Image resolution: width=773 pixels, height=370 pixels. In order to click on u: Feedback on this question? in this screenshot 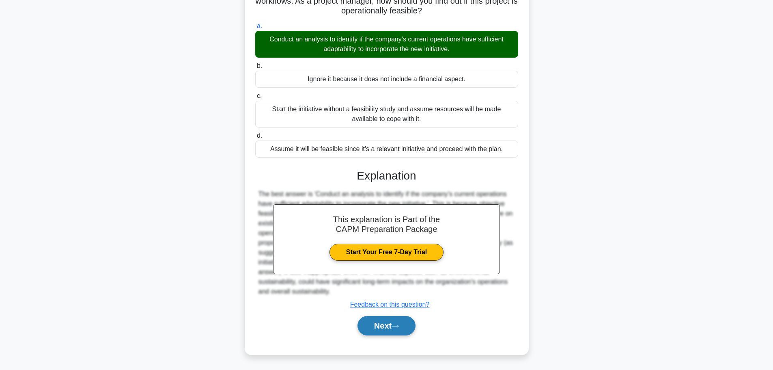, I will do `click(390, 304)`.